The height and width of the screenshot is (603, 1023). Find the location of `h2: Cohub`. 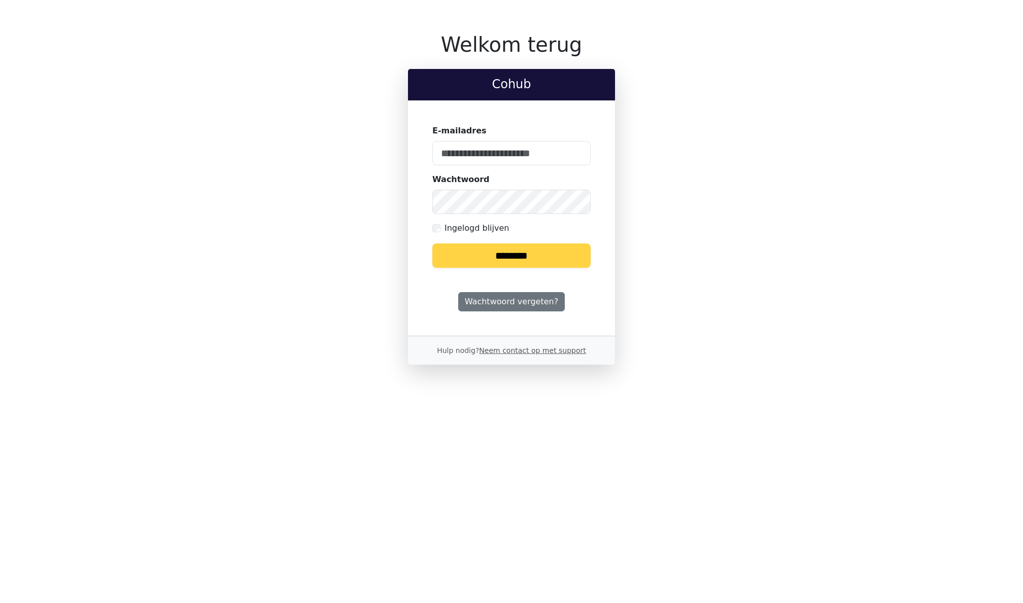

h2: Cohub is located at coordinates (512, 84).